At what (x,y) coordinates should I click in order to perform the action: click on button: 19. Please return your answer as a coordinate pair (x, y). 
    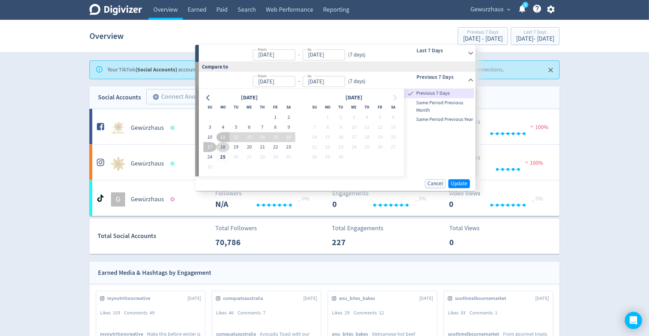
    Looking at the image, I should click on (380, 137).